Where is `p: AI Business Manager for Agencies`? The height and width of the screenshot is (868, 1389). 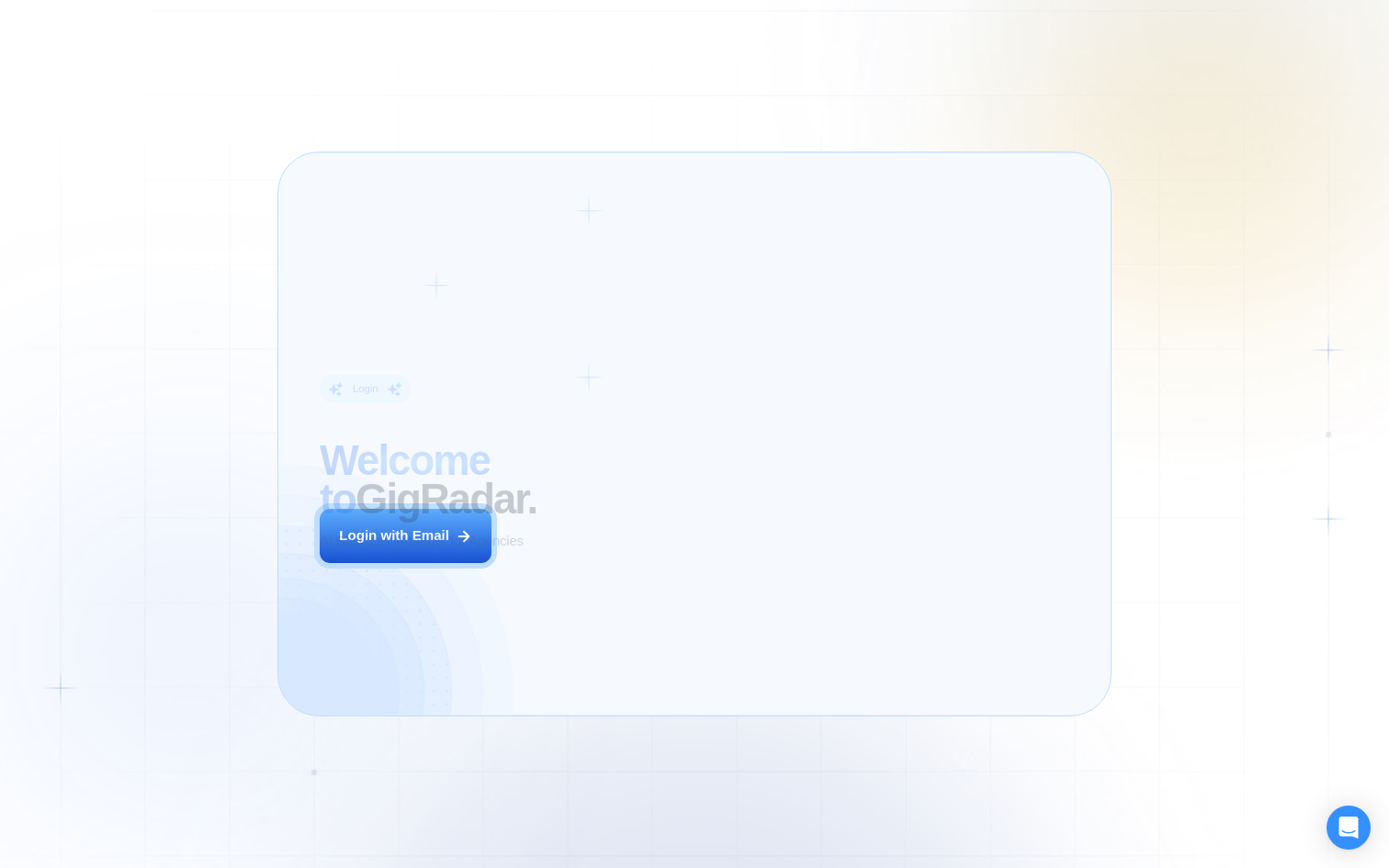 p: AI Business Manager for Agencies is located at coordinates (421, 541).